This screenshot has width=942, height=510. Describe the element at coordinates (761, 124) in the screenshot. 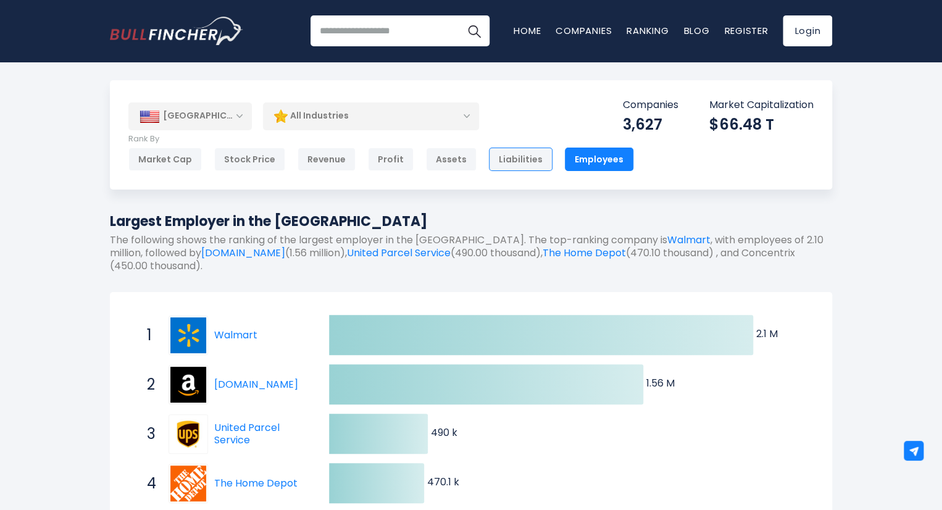

I see `div: $66.48 T` at that location.